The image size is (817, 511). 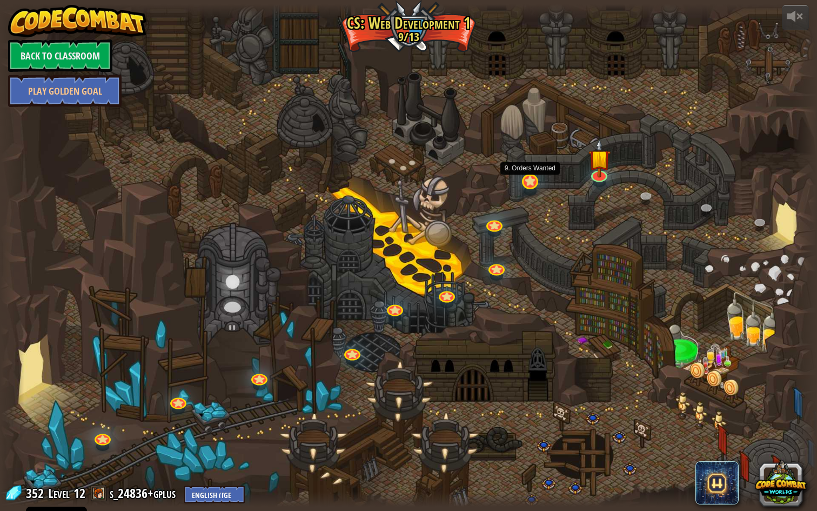 I want to click on a: Play Golden Goal, so click(x=65, y=91).